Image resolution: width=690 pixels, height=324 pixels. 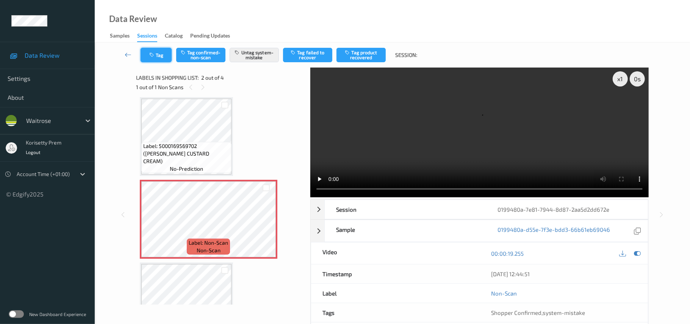 What do you see at coordinates (221, 87) in the screenshot?
I see `div: 1 out of 1 Non Scans` at bounding box center [221, 87].